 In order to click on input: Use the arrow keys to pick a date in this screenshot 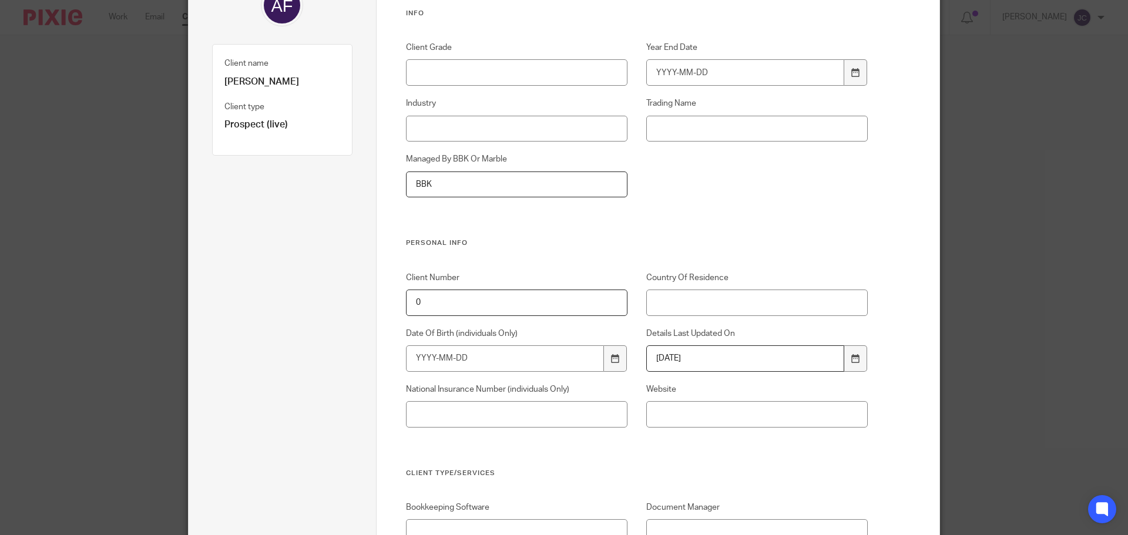, I will do `click(746, 359)`.